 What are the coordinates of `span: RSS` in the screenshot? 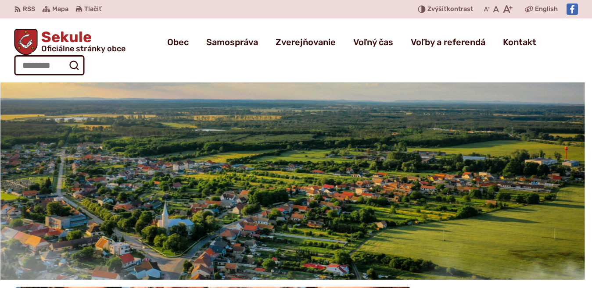 It's located at (29, 9).